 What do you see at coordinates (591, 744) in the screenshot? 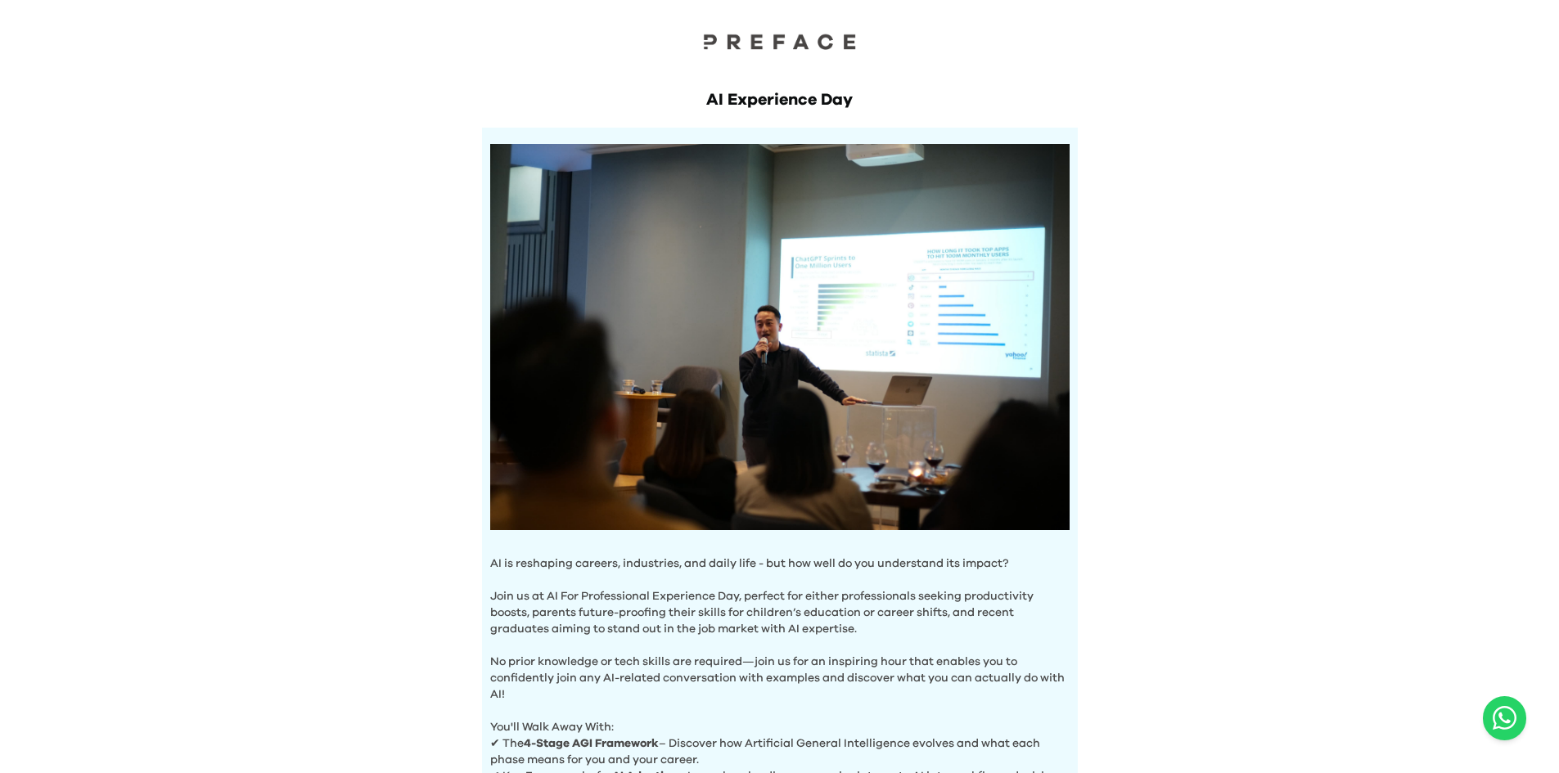
I see `b: 4-Stage AGI Framework` at bounding box center [591, 744].